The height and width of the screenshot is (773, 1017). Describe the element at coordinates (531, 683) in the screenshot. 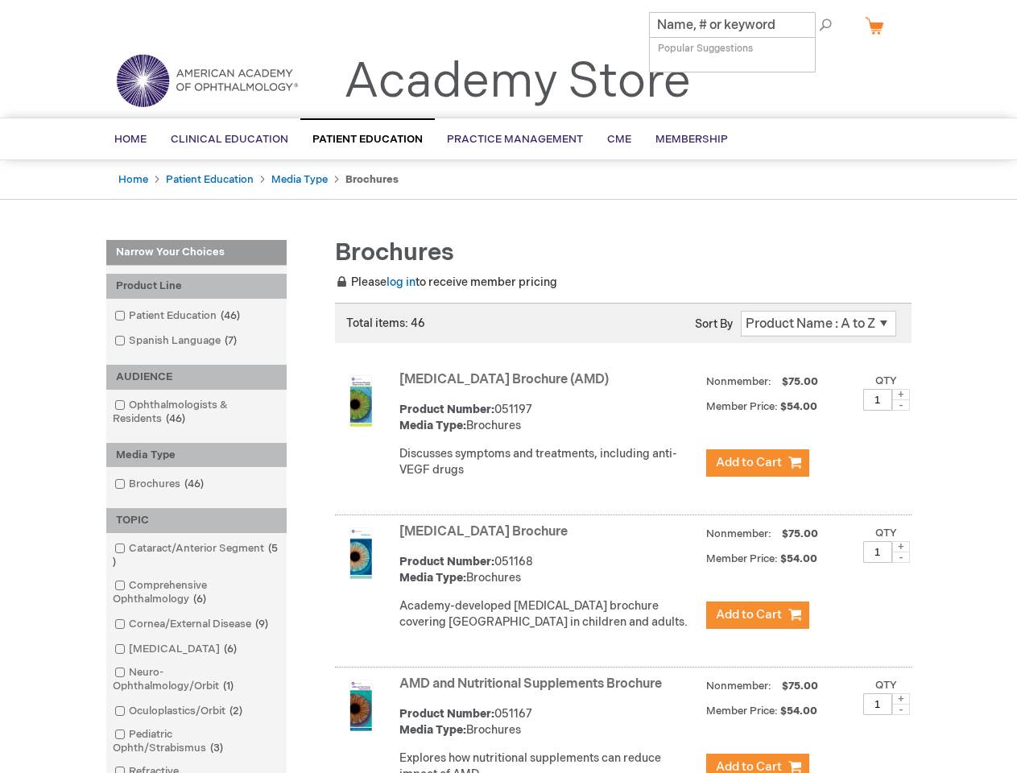

I see `a: AMD and Nutritional Supplements Brochure` at that location.